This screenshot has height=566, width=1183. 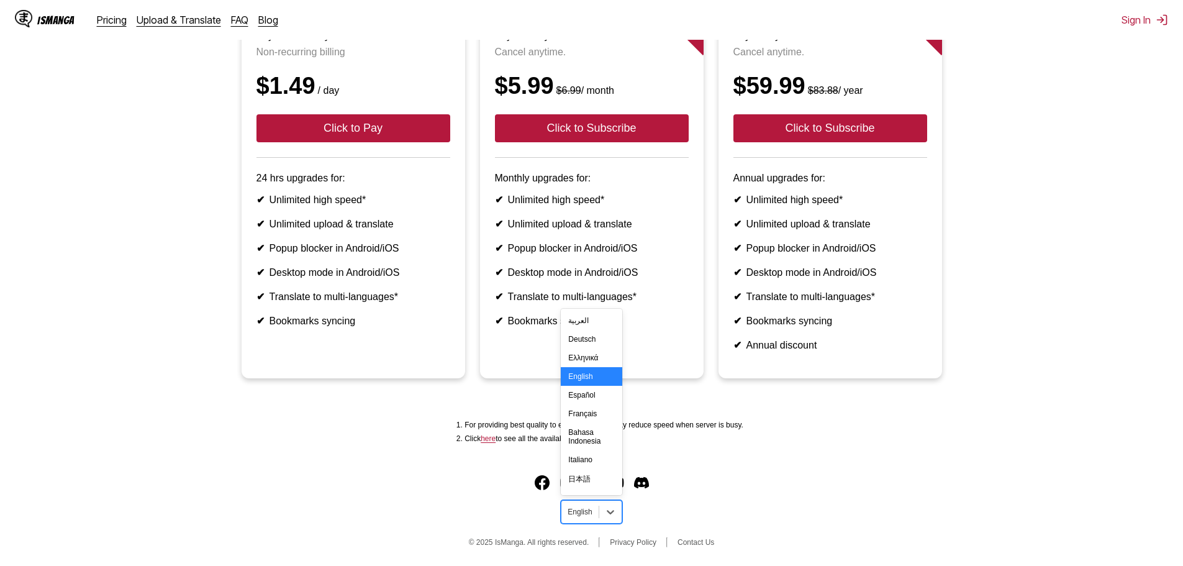 What do you see at coordinates (353, 86) in the screenshot?
I see `div: $1.49` at bounding box center [353, 86].